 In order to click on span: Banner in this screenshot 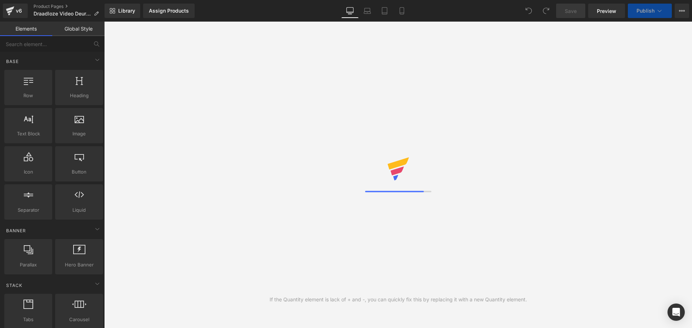, I will do `click(16, 231)`.